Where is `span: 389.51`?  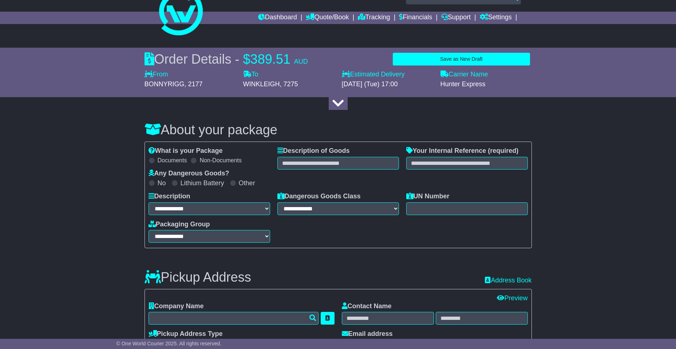
span: 389.51 is located at coordinates (270, 59).